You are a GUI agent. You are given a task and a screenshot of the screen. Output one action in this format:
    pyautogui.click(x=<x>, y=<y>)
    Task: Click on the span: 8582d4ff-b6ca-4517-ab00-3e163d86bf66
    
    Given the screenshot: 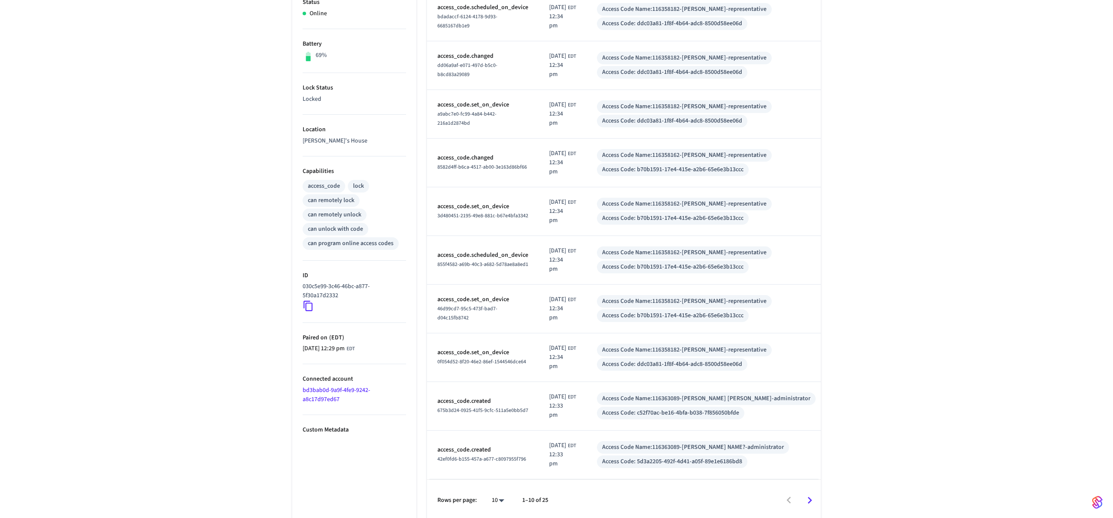 What is the action you would take?
    pyautogui.click(x=482, y=167)
    